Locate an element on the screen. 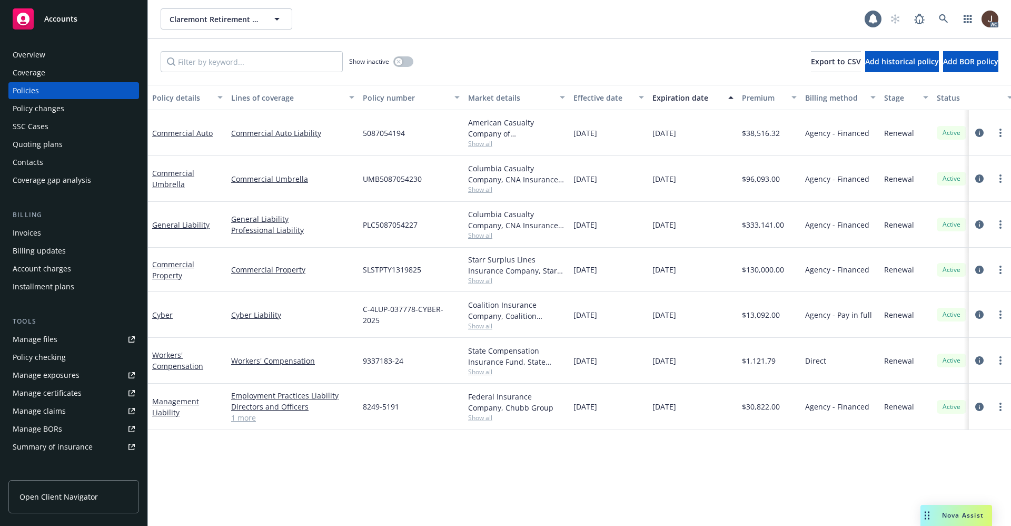 This screenshot has width=1011, height=526. button: Expiration date is located at coordinates (693, 97).